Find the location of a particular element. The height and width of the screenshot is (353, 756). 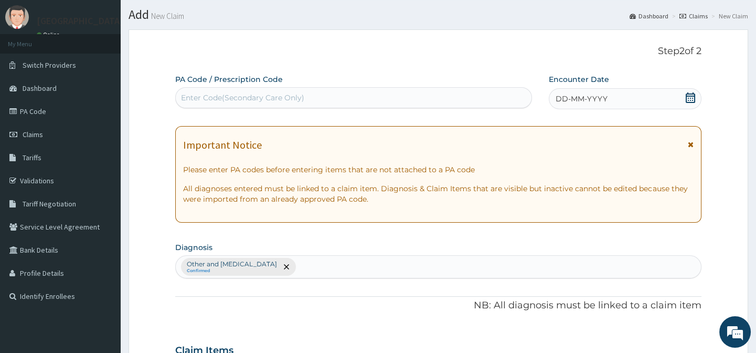

h1: Important Notice is located at coordinates (222, 145).